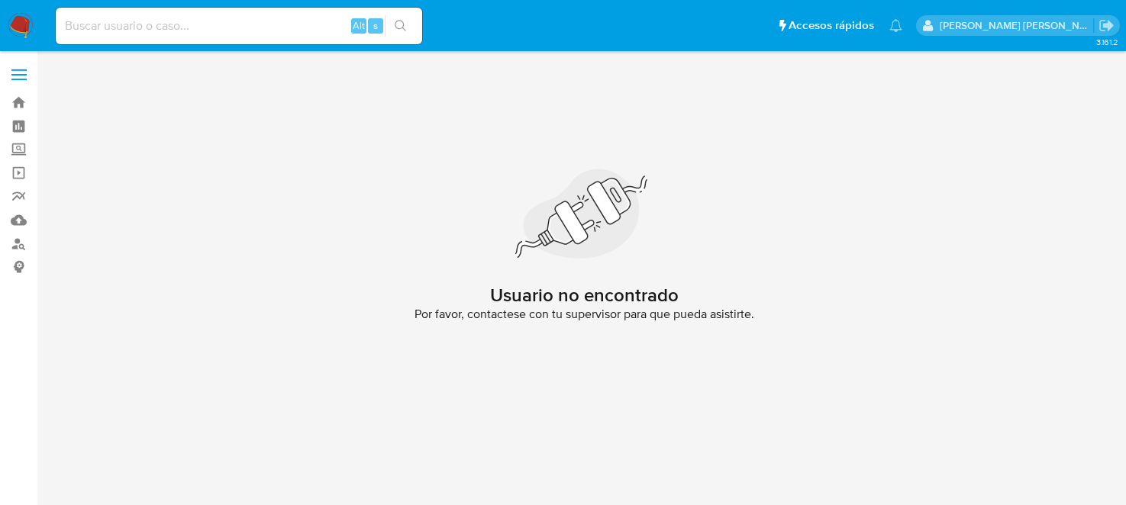  What do you see at coordinates (831, 25) in the screenshot?
I see `span: Accesos rápidos` at bounding box center [831, 25].